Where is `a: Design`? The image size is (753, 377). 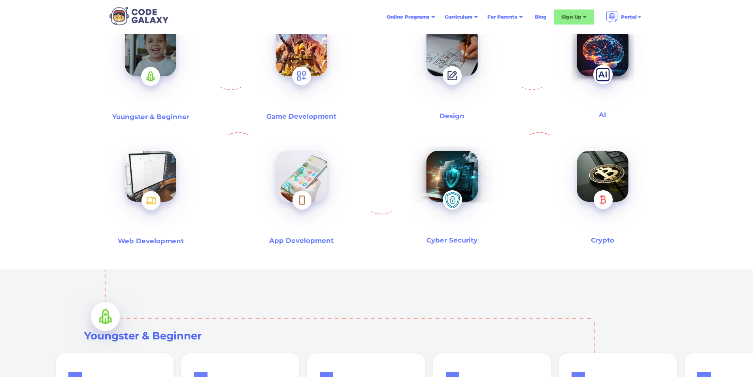 a: Design is located at coordinates (452, 66).